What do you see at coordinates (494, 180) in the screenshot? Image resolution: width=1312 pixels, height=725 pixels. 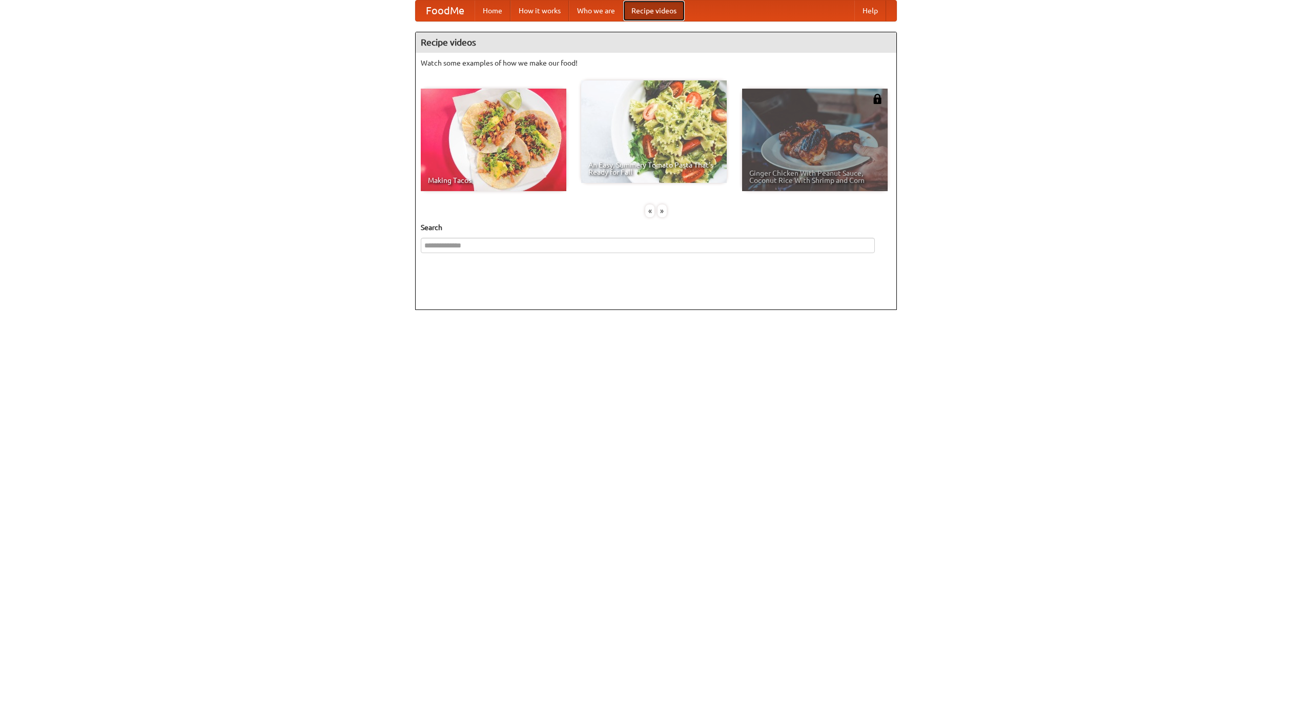 I see `span: Making Tacos` at bounding box center [494, 180].